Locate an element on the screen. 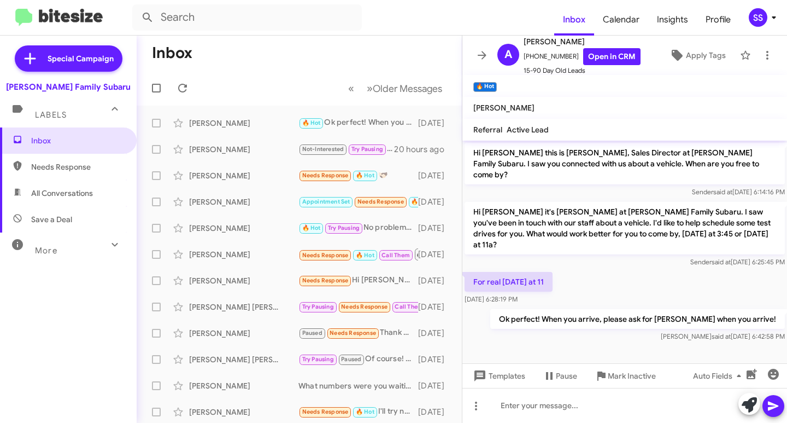  span: Insights is located at coordinates (673, 20).